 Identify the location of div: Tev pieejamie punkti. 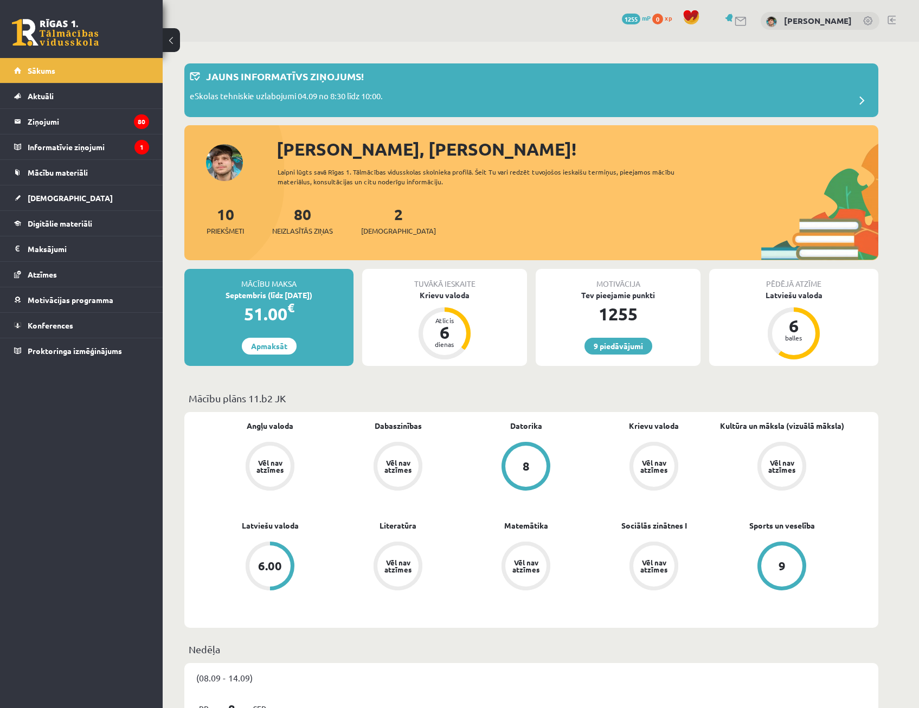
(618, 295).